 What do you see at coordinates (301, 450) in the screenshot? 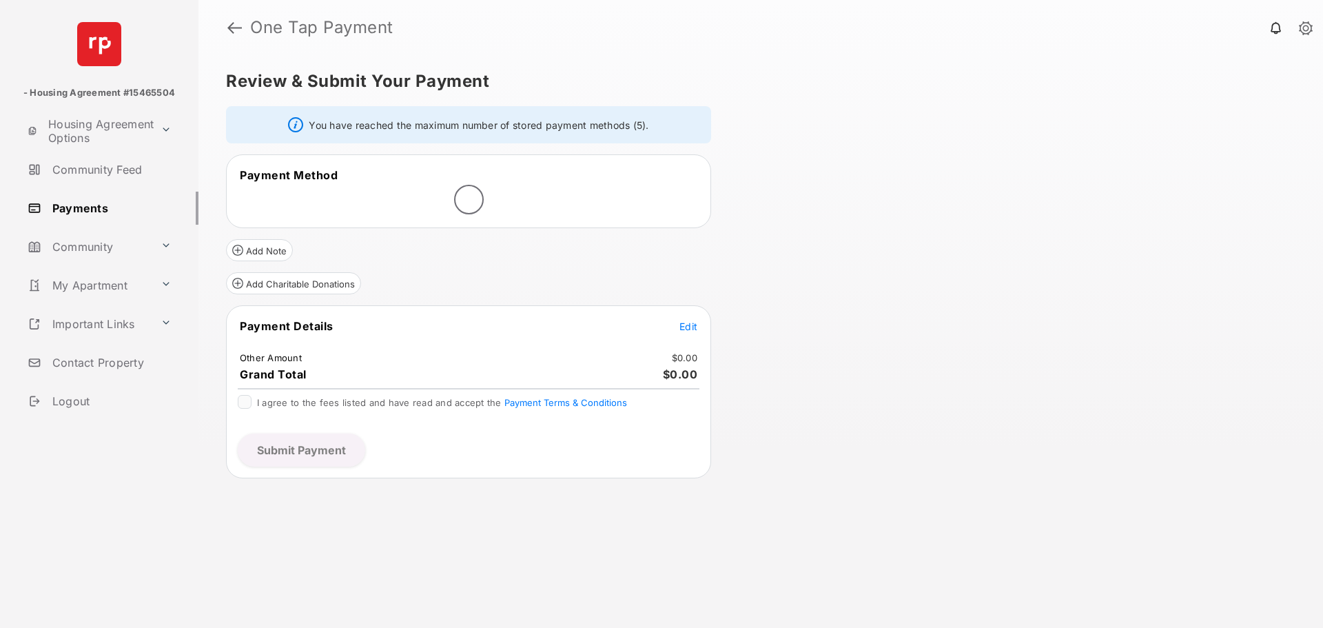
I see `button: Submit Payment` at bounding box center [301, 450].